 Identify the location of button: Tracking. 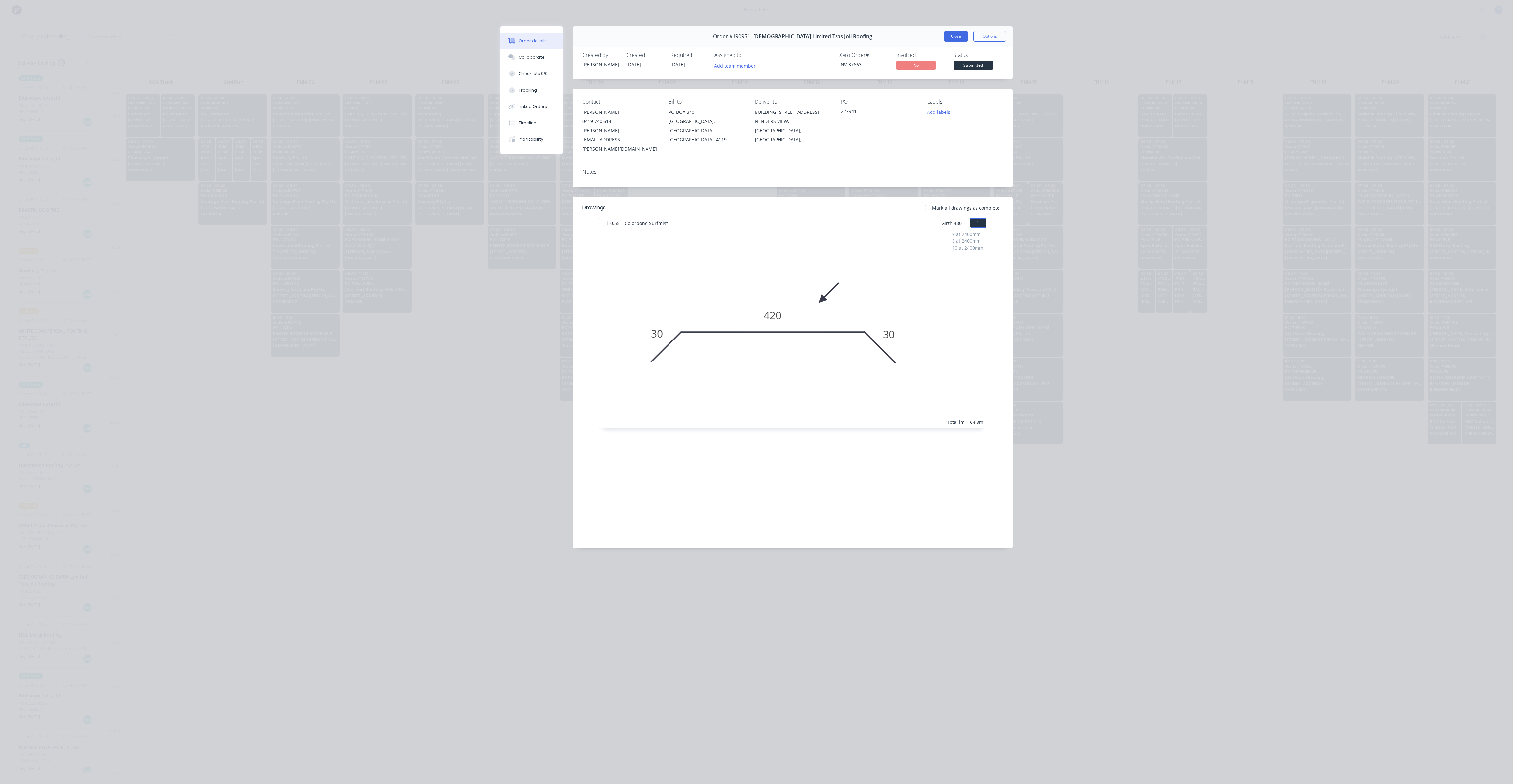
(531, 91).